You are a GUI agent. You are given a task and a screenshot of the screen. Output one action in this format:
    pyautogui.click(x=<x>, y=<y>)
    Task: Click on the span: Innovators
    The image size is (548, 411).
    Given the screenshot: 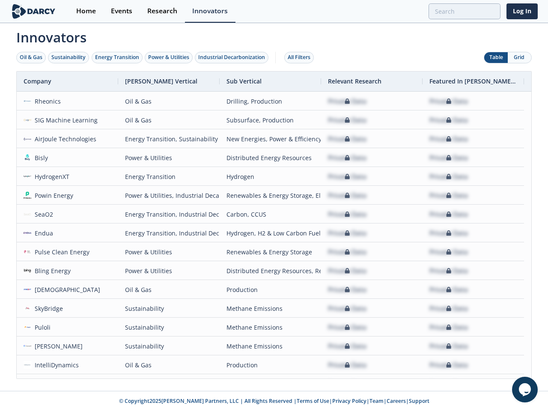 What is the action you would take?
    pyautogui.click(x=274, y=36)
    